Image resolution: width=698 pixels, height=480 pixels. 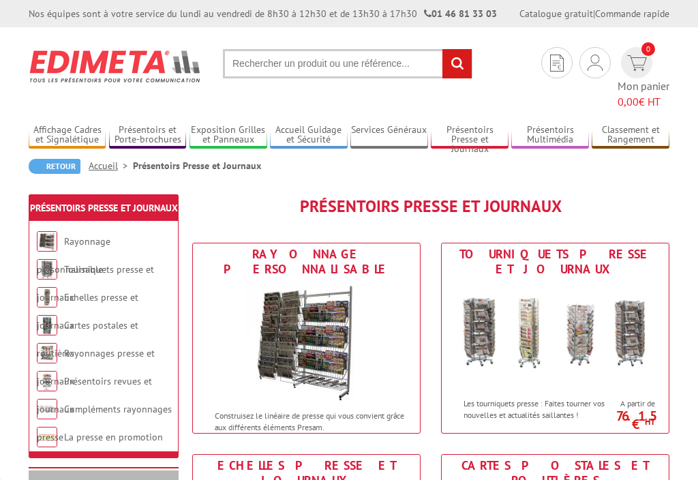 I want to click on a: Tourniquets presse et journaux Tourniquets presse et journaux Les tourniquets presse : Faites tou..., so click(x=555, y=338).